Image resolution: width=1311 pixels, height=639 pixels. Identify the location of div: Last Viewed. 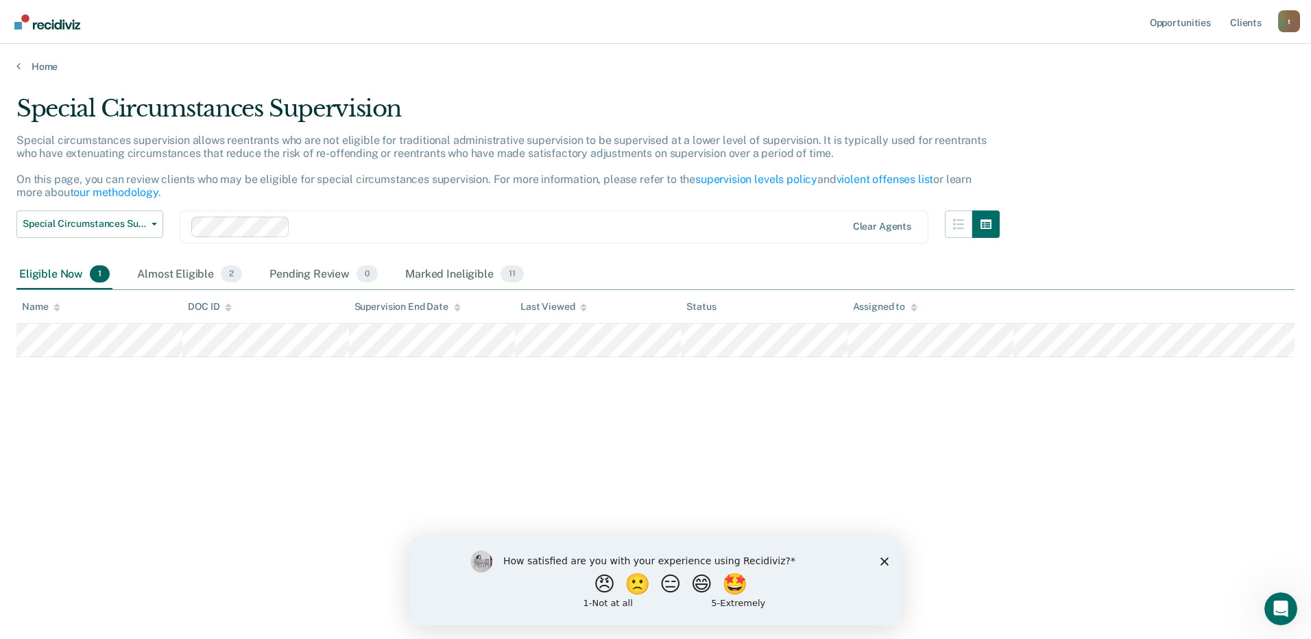
(553, 306).